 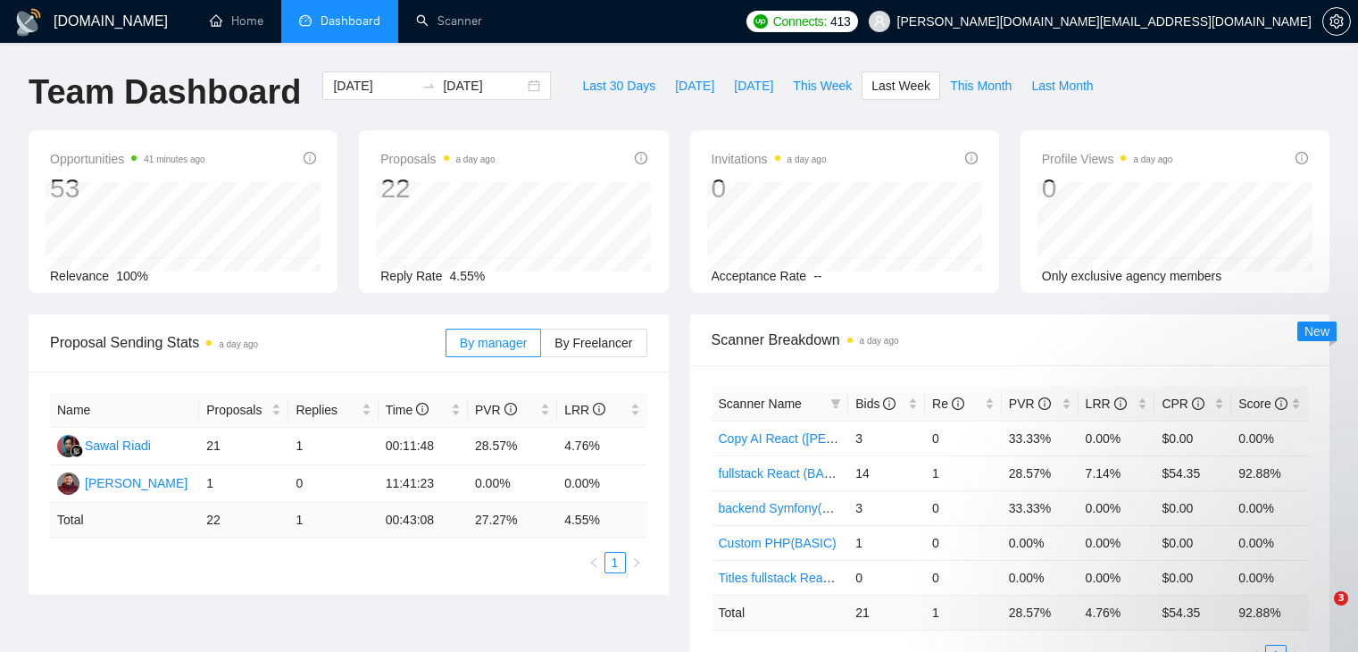 I want to click on button: Last 30 Days, so click(x=619, y=86).